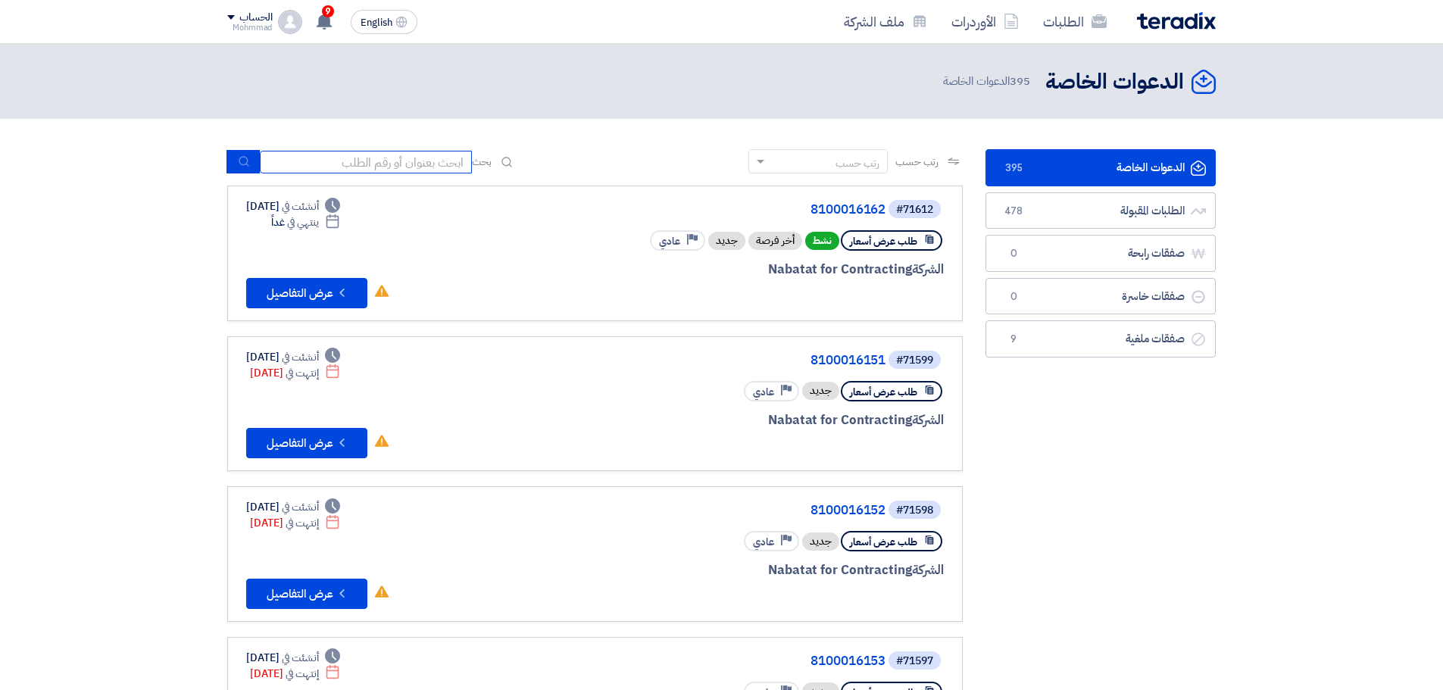 Image resolution: width=1443 pixels, height=690 pixels. Describe the element at coordinates (255, 17) in the screenshot. I see `div: الحساب` at that location.